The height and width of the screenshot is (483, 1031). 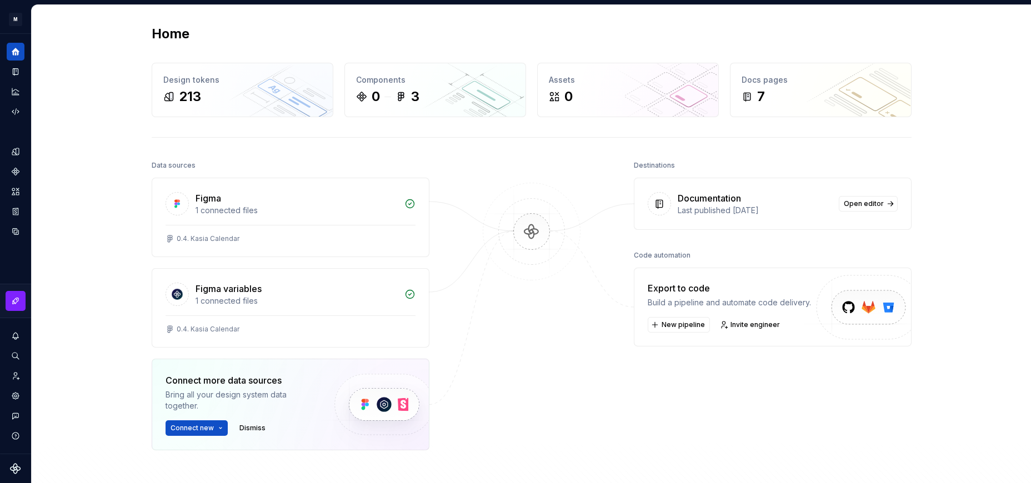 I want to click on a: Figma variables1 connected files0.4. Kasia Calendar, so click(x=291, y=308).